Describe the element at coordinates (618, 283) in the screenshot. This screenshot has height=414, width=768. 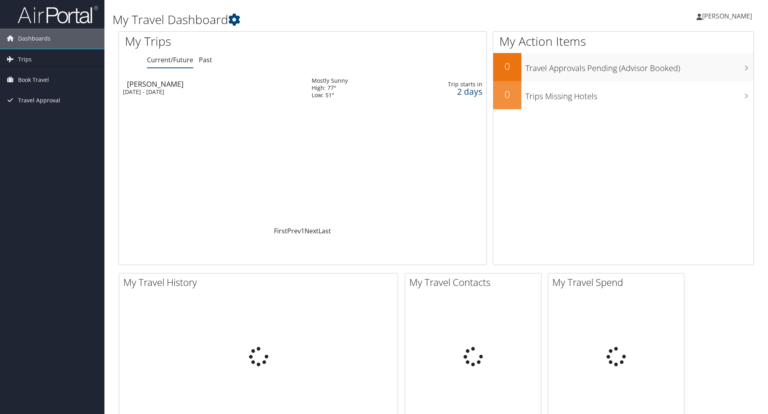
I see `h2: My Travel Spend` at that location.